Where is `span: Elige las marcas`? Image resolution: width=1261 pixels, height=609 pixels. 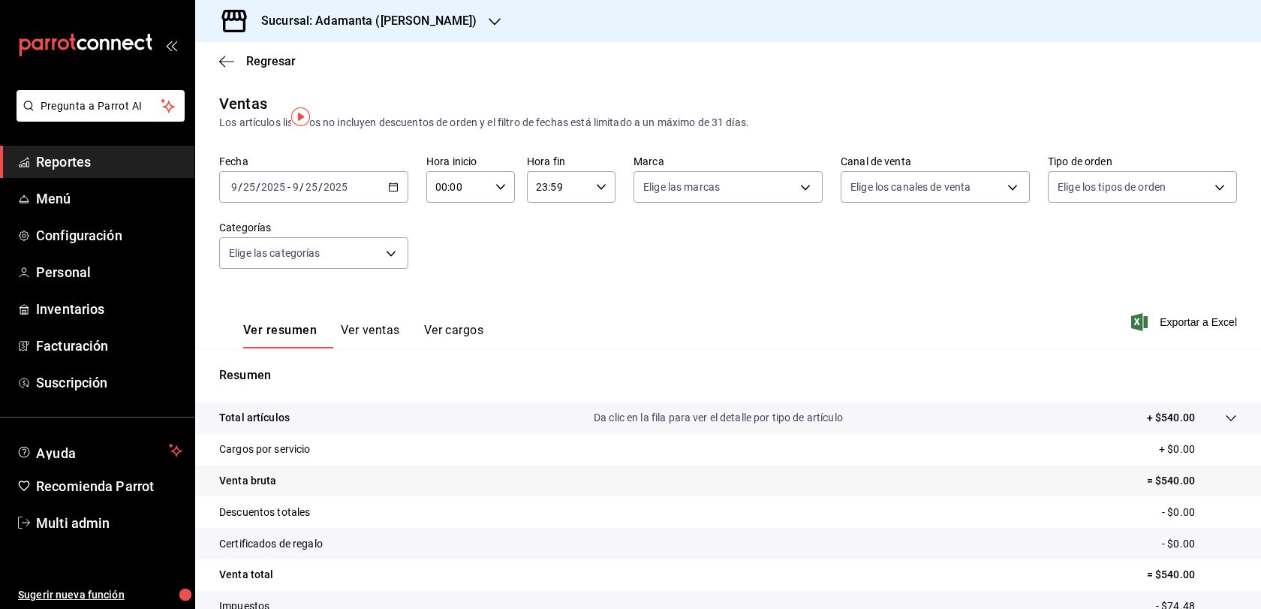
span: Elige las marcas is located at coordinates (682, 187).